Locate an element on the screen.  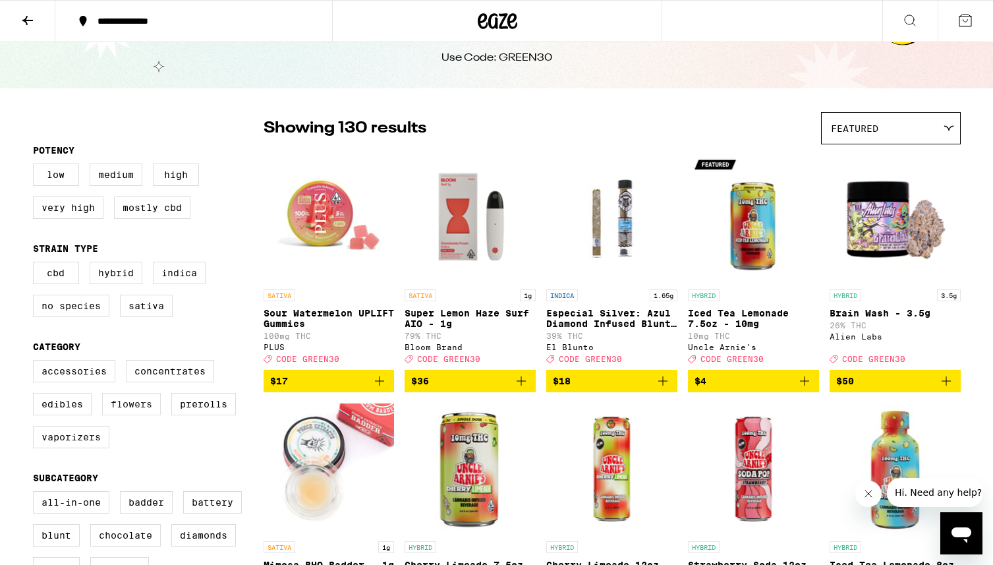
img: Uncle Arnie's - Cherry Limeade 7.5oz - 10mg is located at coordinates (470, 468).